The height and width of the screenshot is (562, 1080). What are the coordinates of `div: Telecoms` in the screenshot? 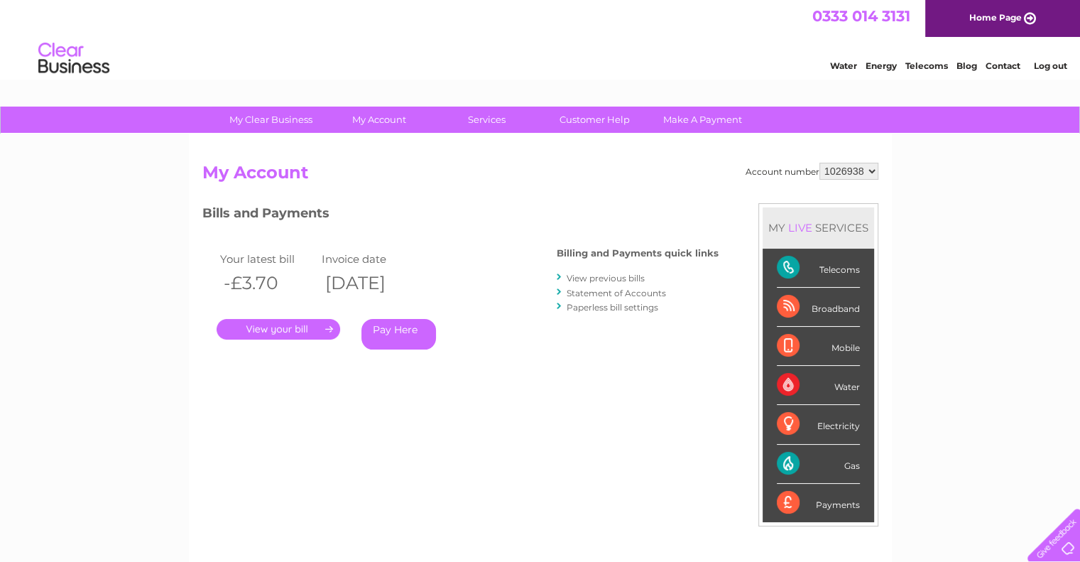 It's located at (818, 268).